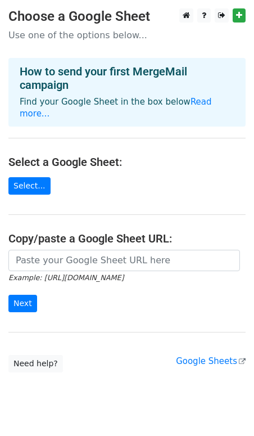 This screenshot has width=254, height=436. Describe the element at coordinates (211, 361) in the screenshot. I see `a: Google Sheets` at that location.